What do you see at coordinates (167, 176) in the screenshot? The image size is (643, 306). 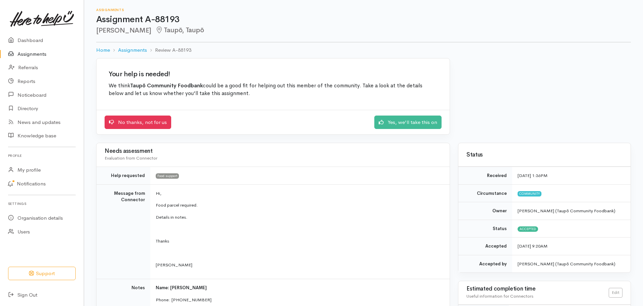 I see `span: Food support` at bounding box center [167, 176].